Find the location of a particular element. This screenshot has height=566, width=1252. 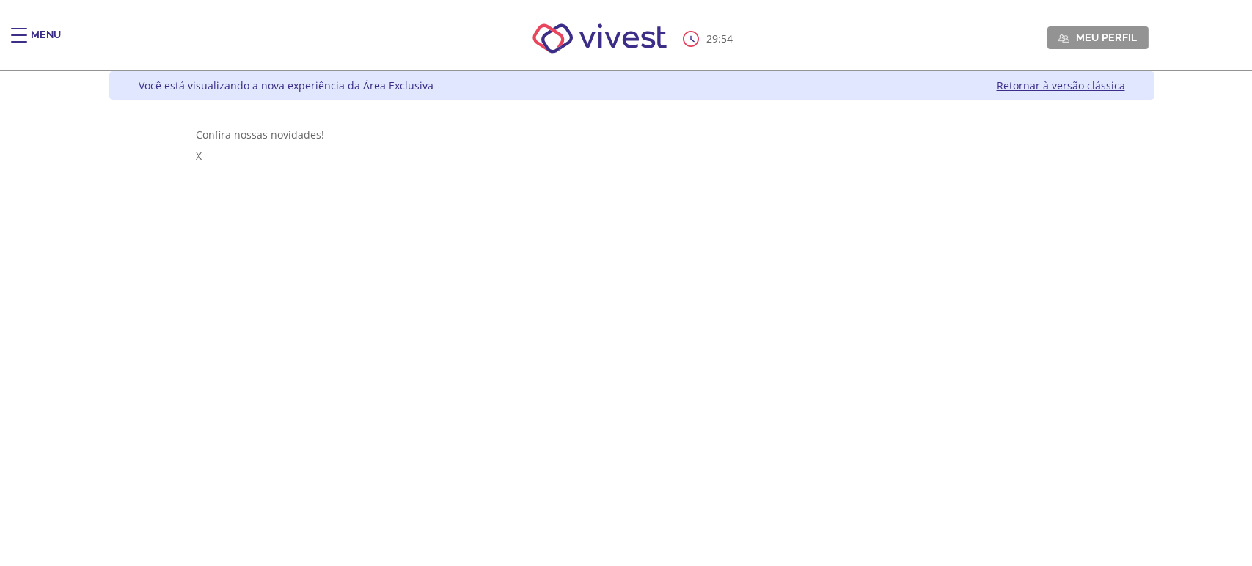

div: Você está visualizando a nova experiência da Área Exclusiva is located at coordinates (286, 85).